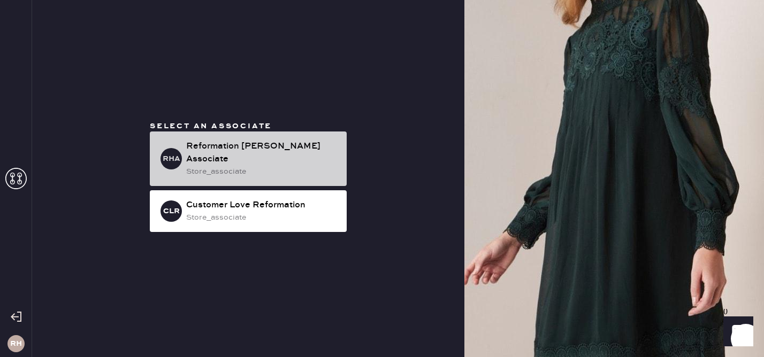 This screenshot has width=764, height=357. Describe the element at coordinates (171, 211) in the screenshot. I see `h3: CLR` at that location.